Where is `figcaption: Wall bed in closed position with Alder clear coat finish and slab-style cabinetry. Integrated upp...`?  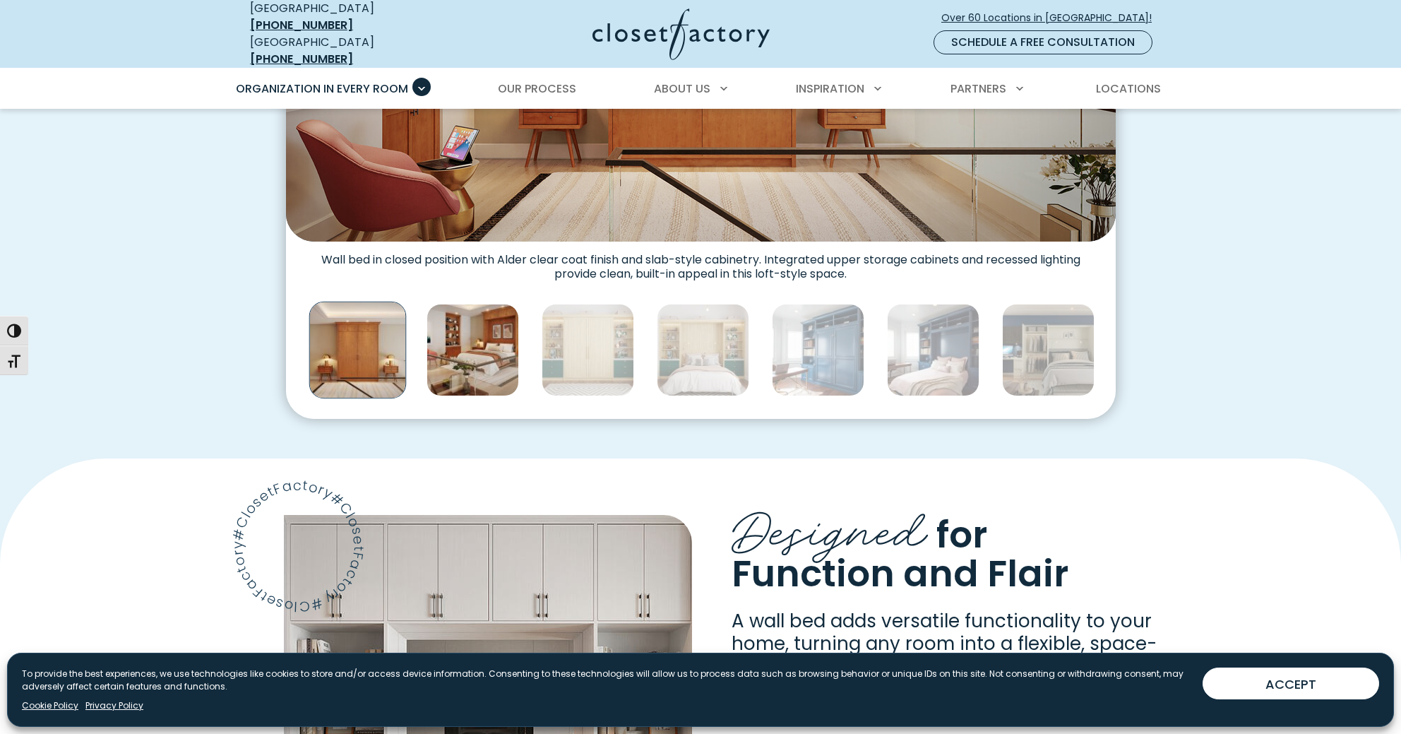
figcaption: Wall bed in closed position with Alder clear coat finish and slab-style cabinetry. Integrated upp... is located at coordinates (700, 261).